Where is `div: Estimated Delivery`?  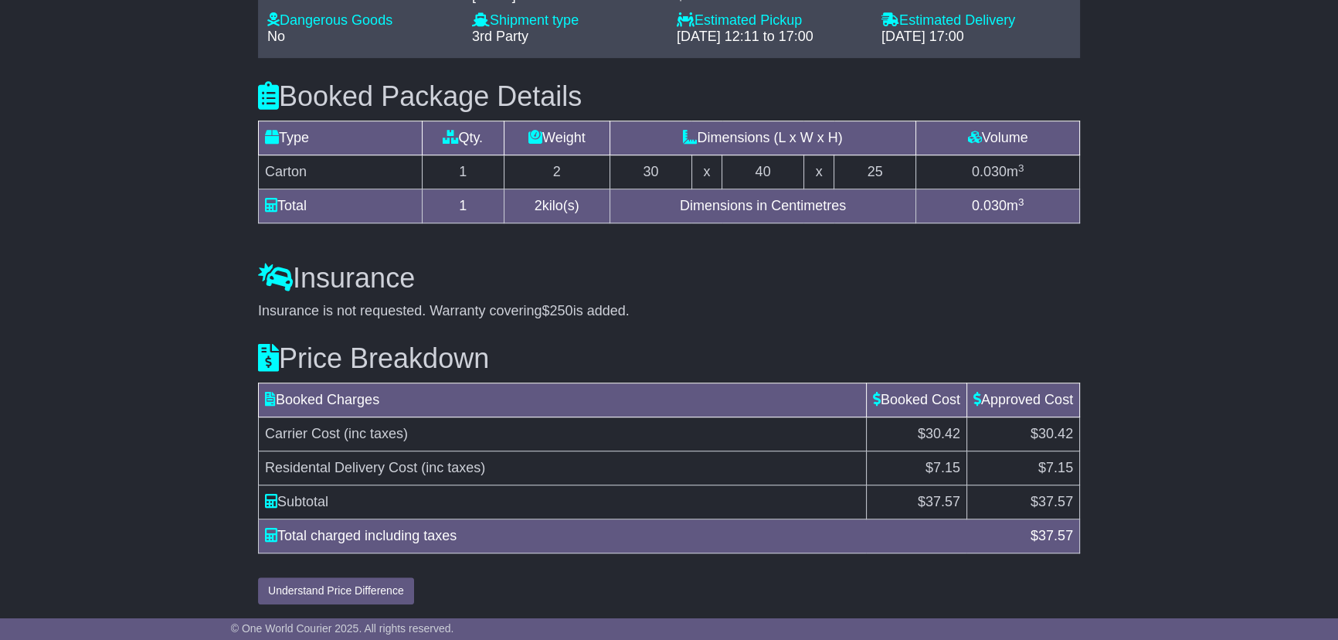 div: Estimated Delivery is located at coordinates (976, 21).